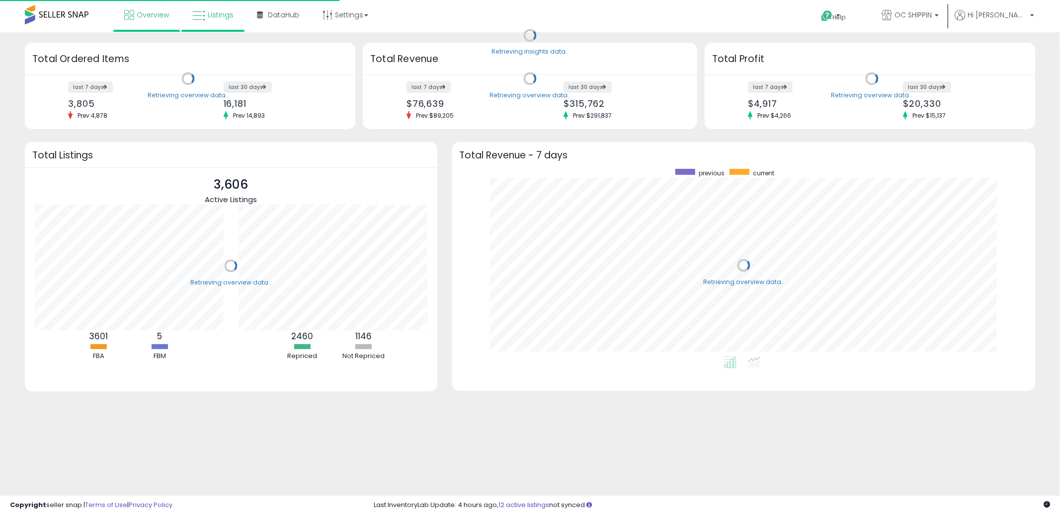 This screenshot has width=1060, height=515. Describe the element at coordinates (839, 17) in the screenshot. I see `span: Help` at that location.